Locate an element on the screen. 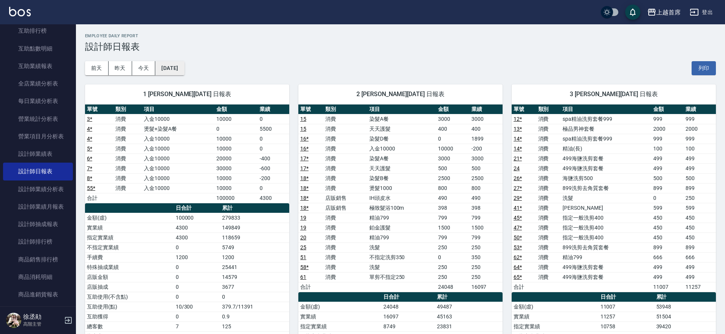  img: Logo is located at coordinates (20, 11).